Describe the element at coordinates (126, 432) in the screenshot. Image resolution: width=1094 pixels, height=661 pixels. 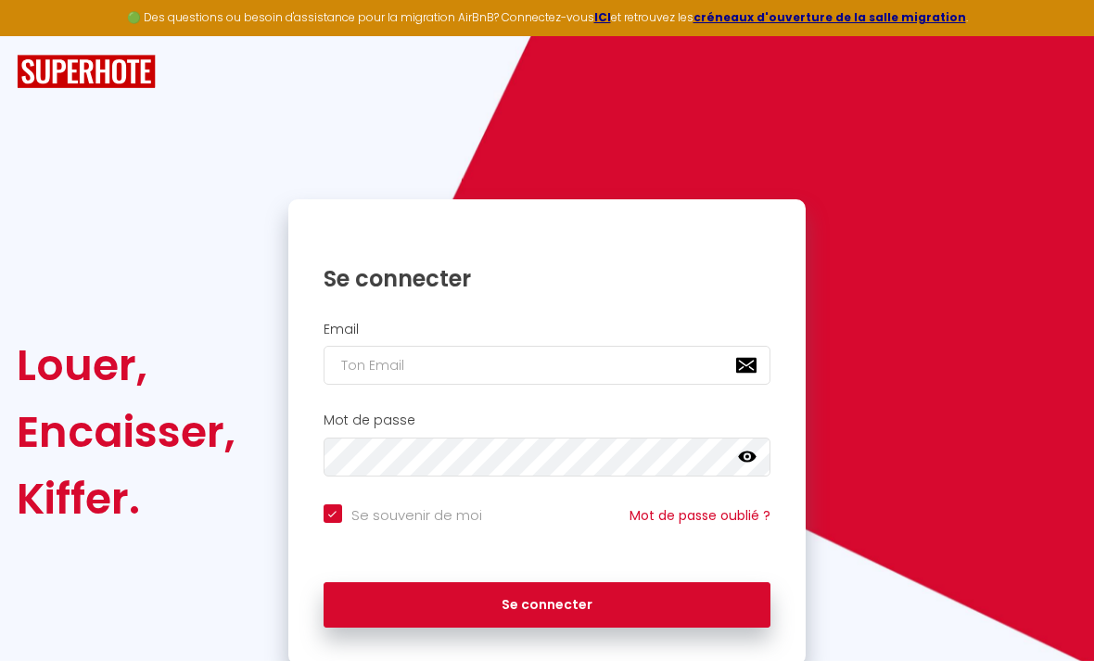
I see `div: Encaisser,` at that location.